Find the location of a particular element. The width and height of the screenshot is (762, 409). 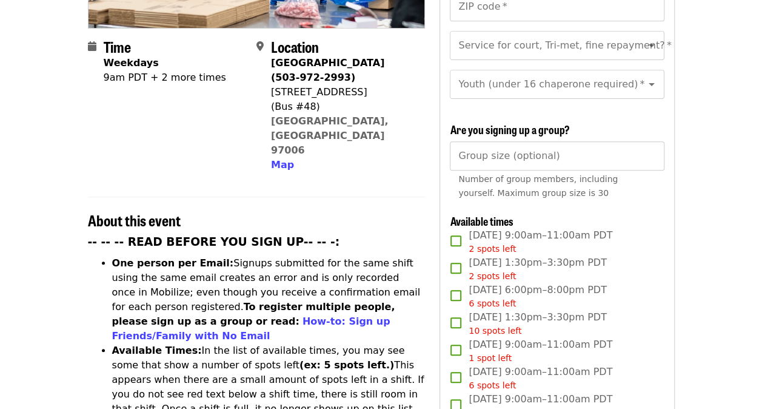

strong: One person per Email: is located at coordinates (173, 263).